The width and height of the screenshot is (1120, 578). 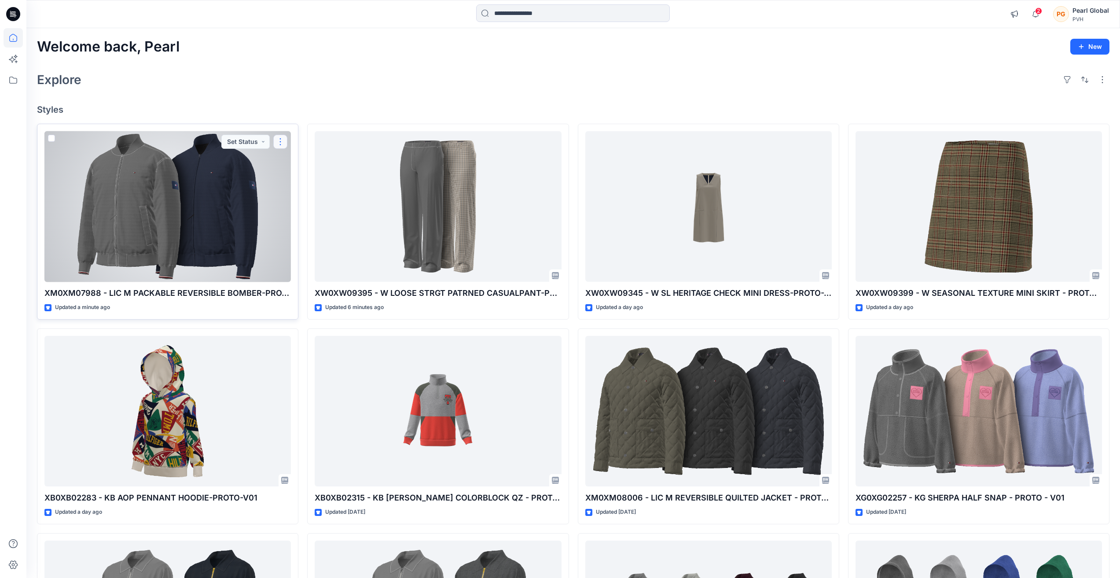 What do you see at coordinates (354, 307) in the screenshot?
I see `p: Updated 6 minutes ago` at bounding box center [354, 307].